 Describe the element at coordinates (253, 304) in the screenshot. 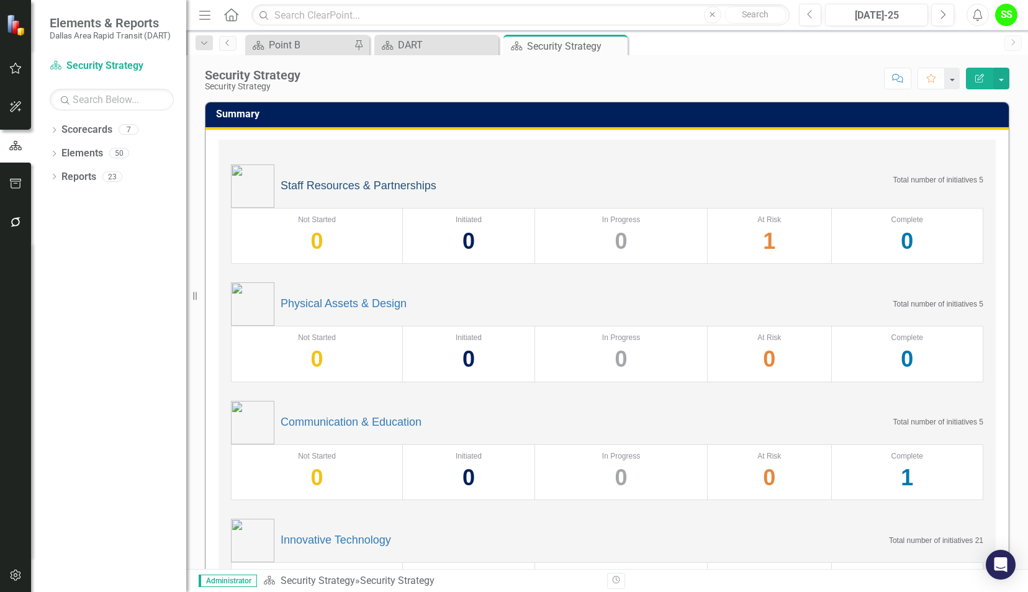

I see `img: Icon%20System_Physical%20Assets.png` at that location.